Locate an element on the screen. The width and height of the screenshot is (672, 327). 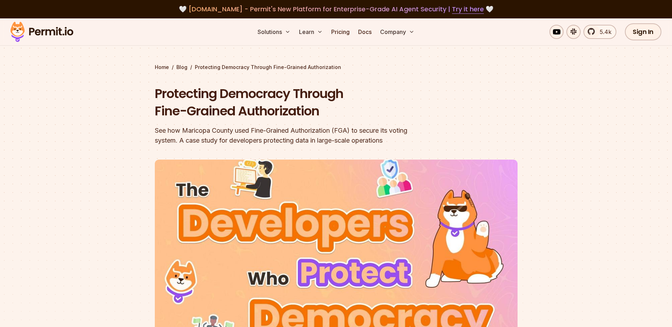
button: Learn is located at coordinates (311, 32).